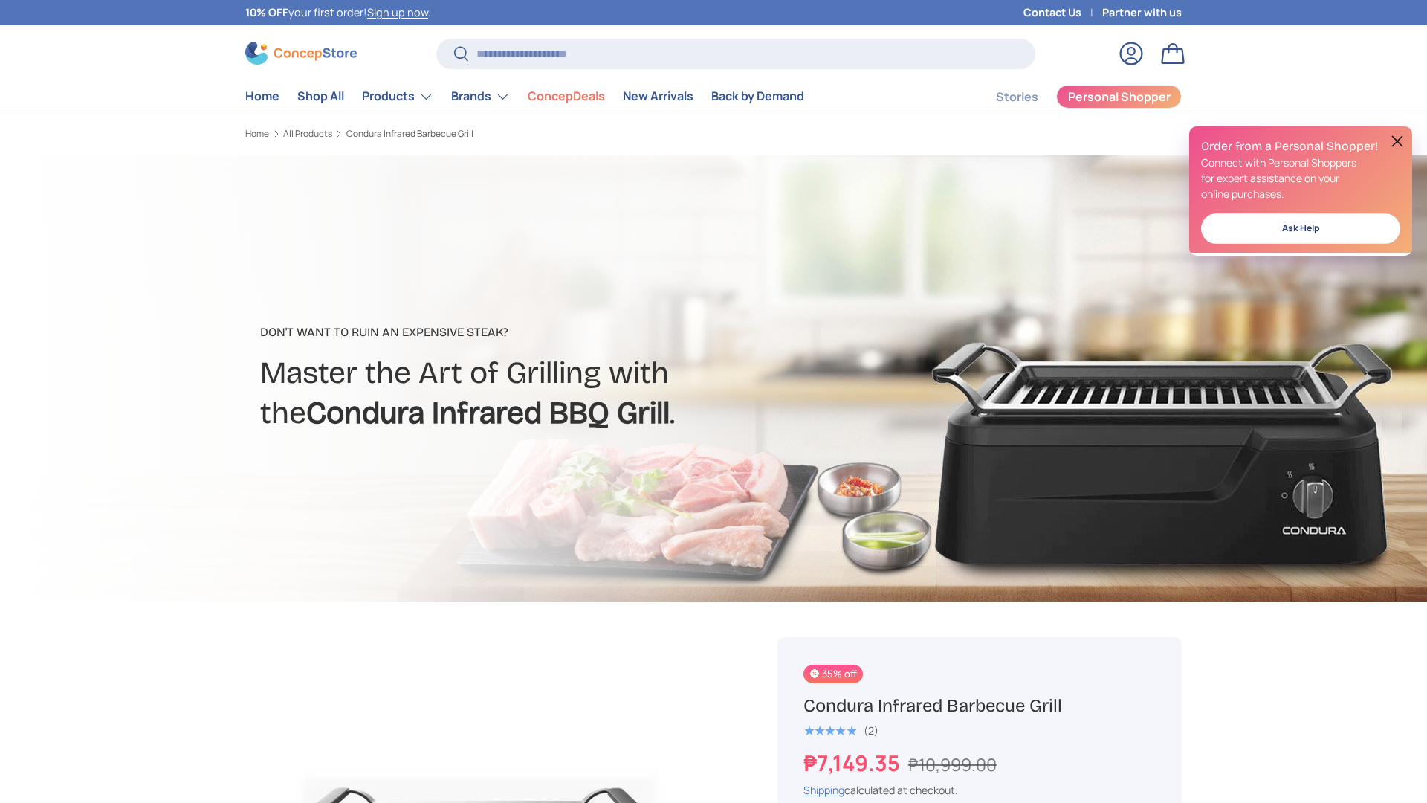  I want to click on a: Shipping, so click(823, 789).